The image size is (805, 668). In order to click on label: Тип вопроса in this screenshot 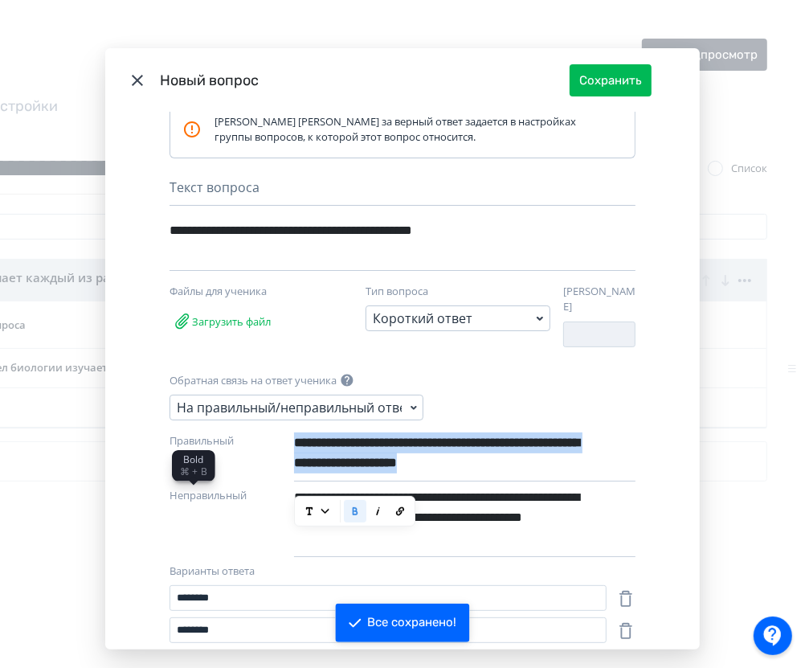, I will do `click(397, 292)`.